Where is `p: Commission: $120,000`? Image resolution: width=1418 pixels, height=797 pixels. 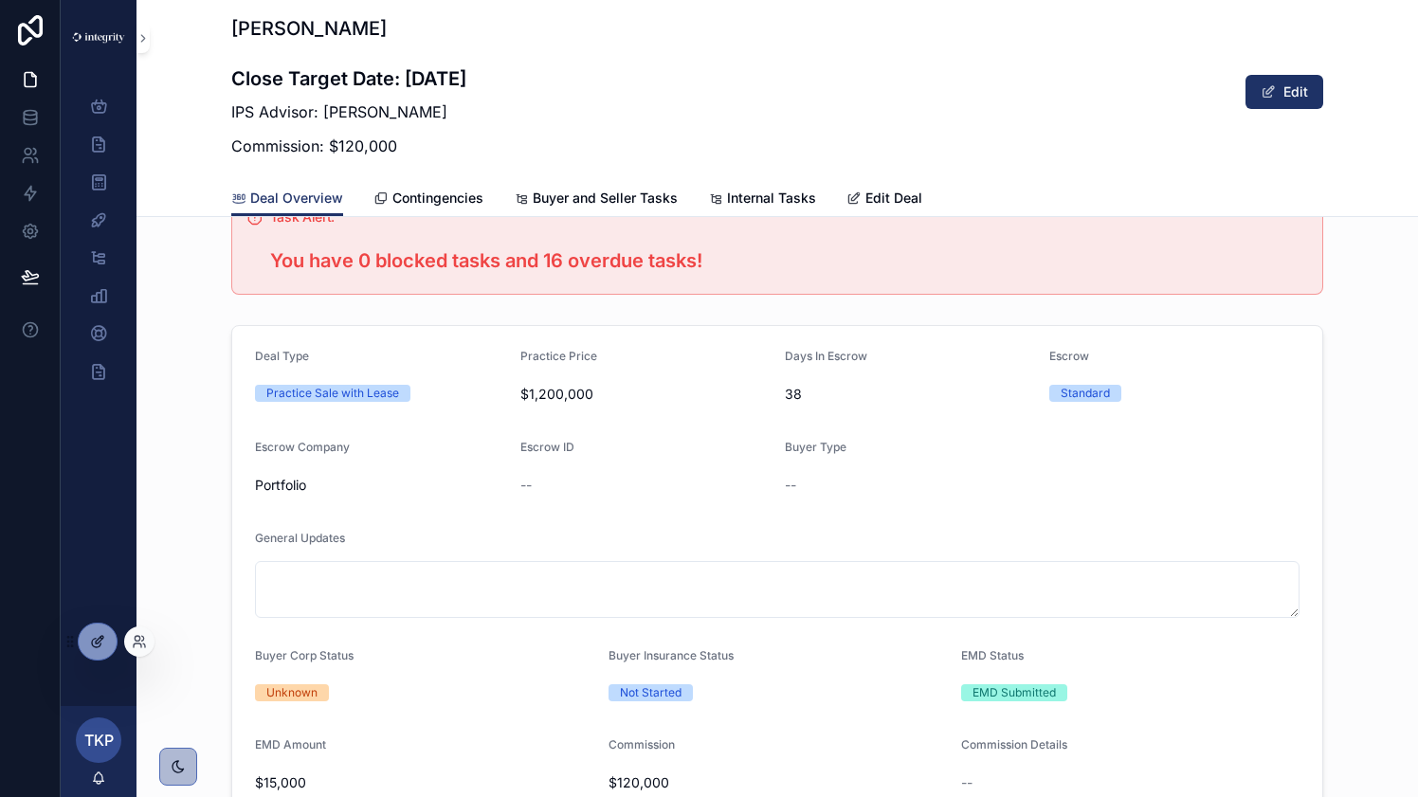
p: Commission: $120,000 is located at coordinates (349, 146).